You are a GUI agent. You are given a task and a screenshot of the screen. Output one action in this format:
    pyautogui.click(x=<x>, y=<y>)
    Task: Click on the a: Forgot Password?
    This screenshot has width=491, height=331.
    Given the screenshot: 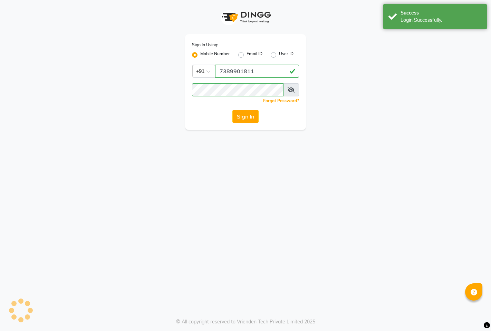 What is the action you would take?
    pyautogui.click(x=281, y=100)
    